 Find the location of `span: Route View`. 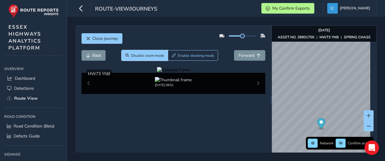

span: Route View is located at coordinates (26, 98).